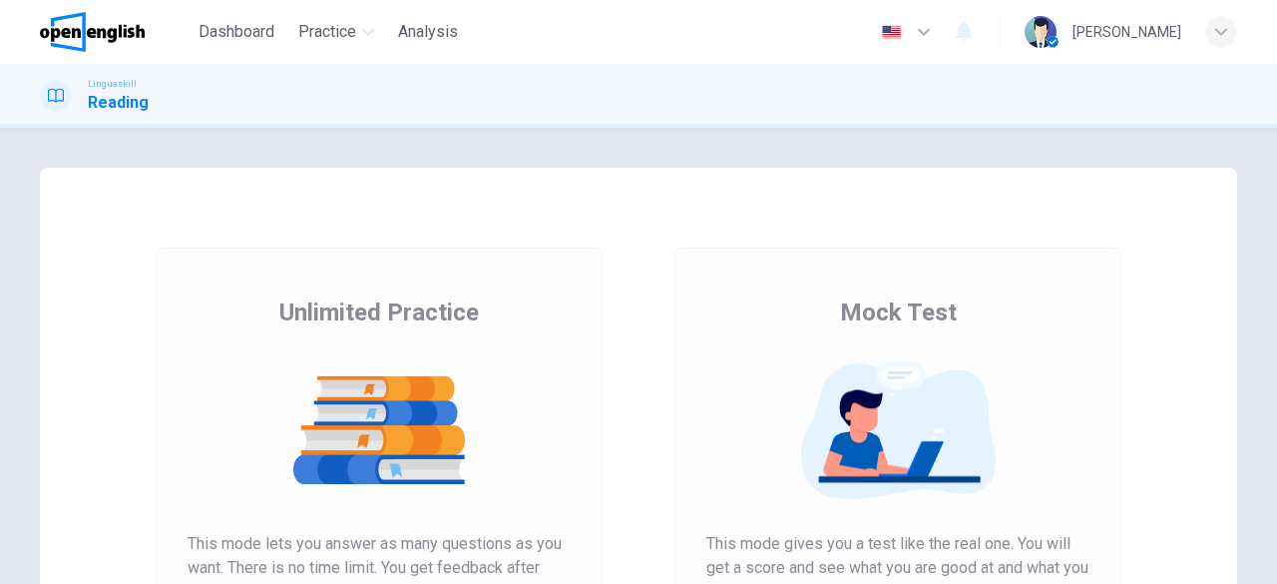 The width and height of the screenshot is (1277, 584). Describe the element at coordinates (327, 32) in the screenshot. I see `span: Practice` at that location.